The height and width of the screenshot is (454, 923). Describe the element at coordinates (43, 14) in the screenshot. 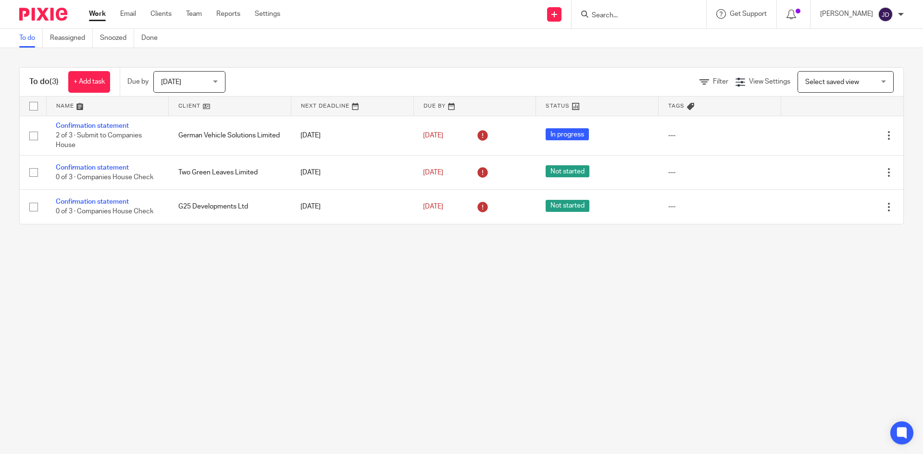

I see `img: Pixie` at that location.